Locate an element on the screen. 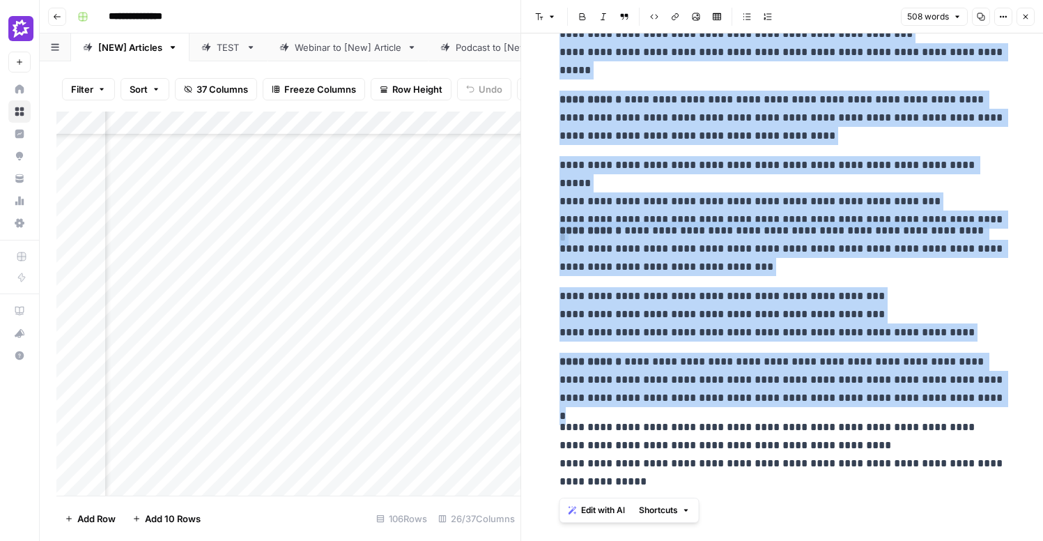 This screenshot has height=541, width=1043. span: Filter is located at coordinates (82, 89).